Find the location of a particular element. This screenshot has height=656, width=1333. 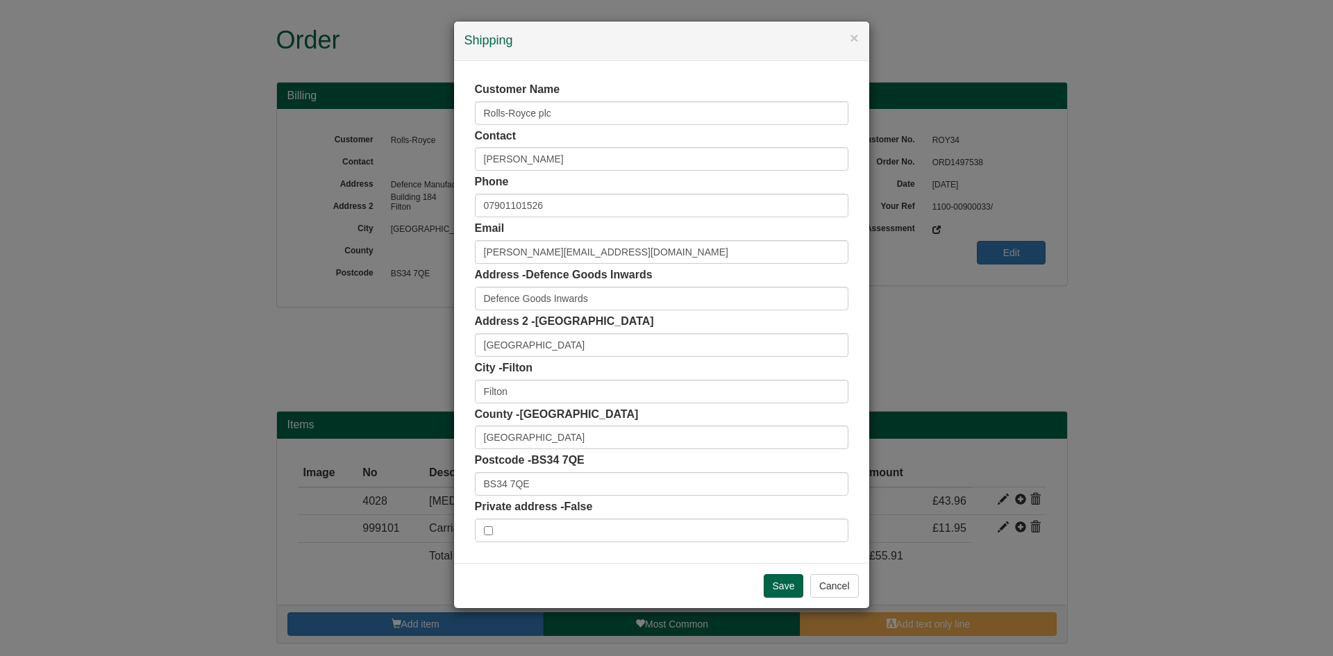

button: Cancel is located at coordinates (835, 586).